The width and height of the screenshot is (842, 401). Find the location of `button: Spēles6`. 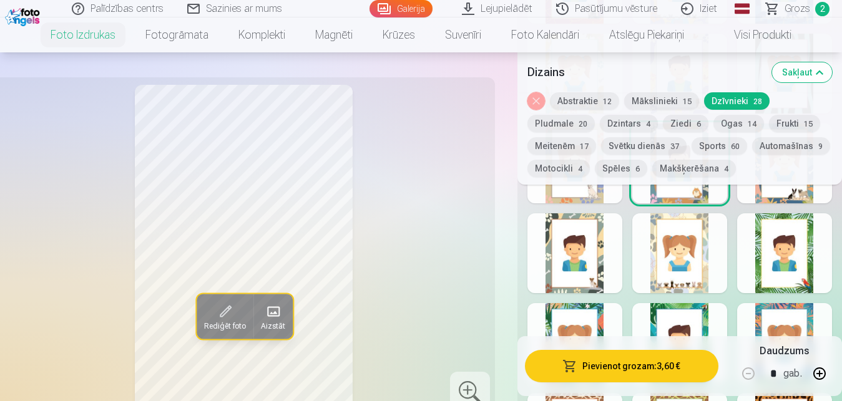

button: Spēles6 is located at coordinates (621, 169).